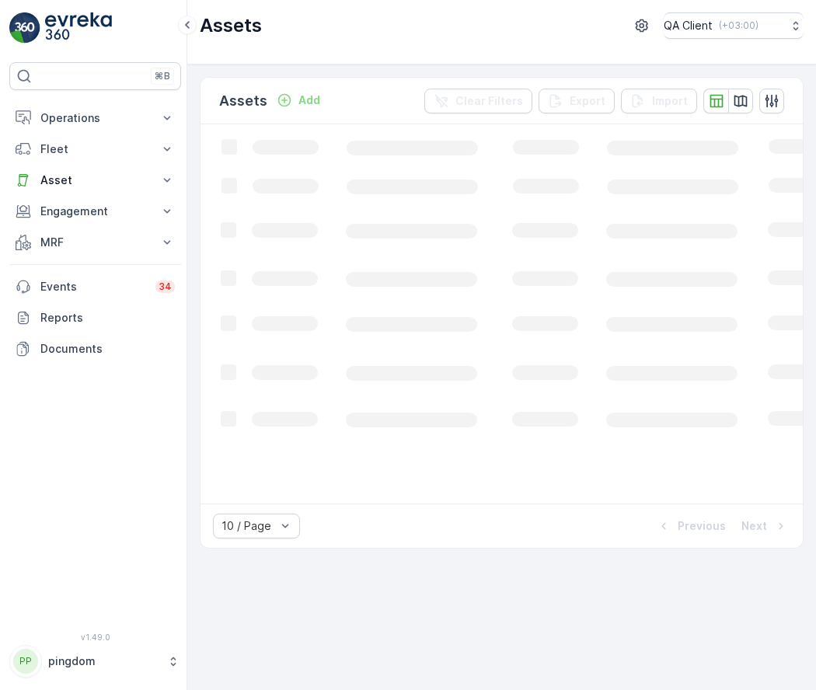 Image resolution: width=816 pixels, height=690 pixels. I want to click on p: Clear Filters, so click(489, 101).